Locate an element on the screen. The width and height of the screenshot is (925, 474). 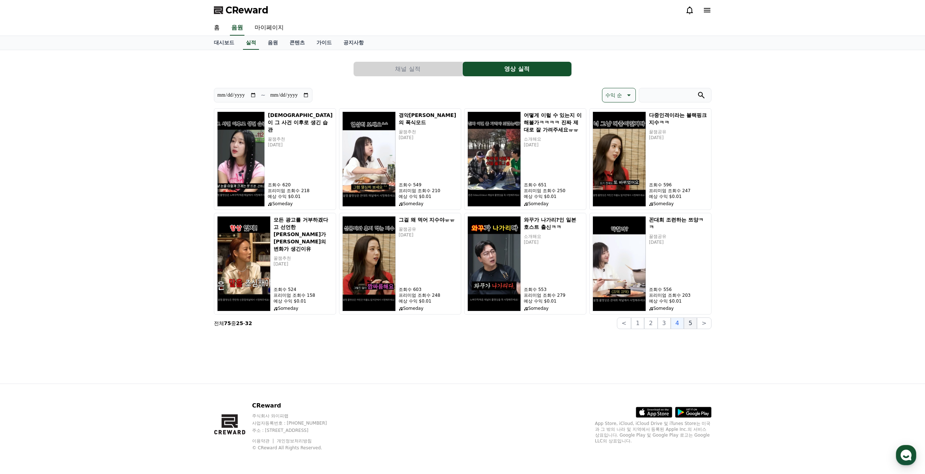
a: 채널 실적 is located at coordinates (408, 69).